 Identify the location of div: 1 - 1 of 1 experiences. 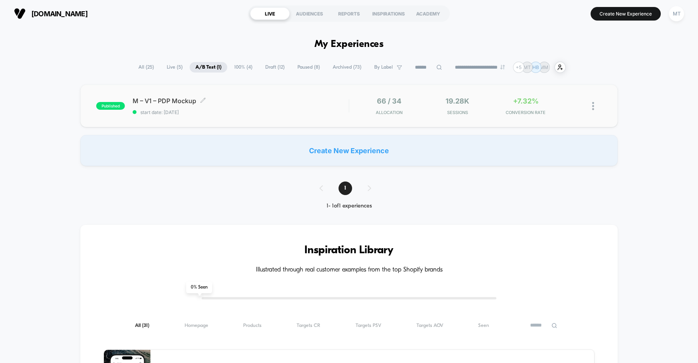
(349, 206).